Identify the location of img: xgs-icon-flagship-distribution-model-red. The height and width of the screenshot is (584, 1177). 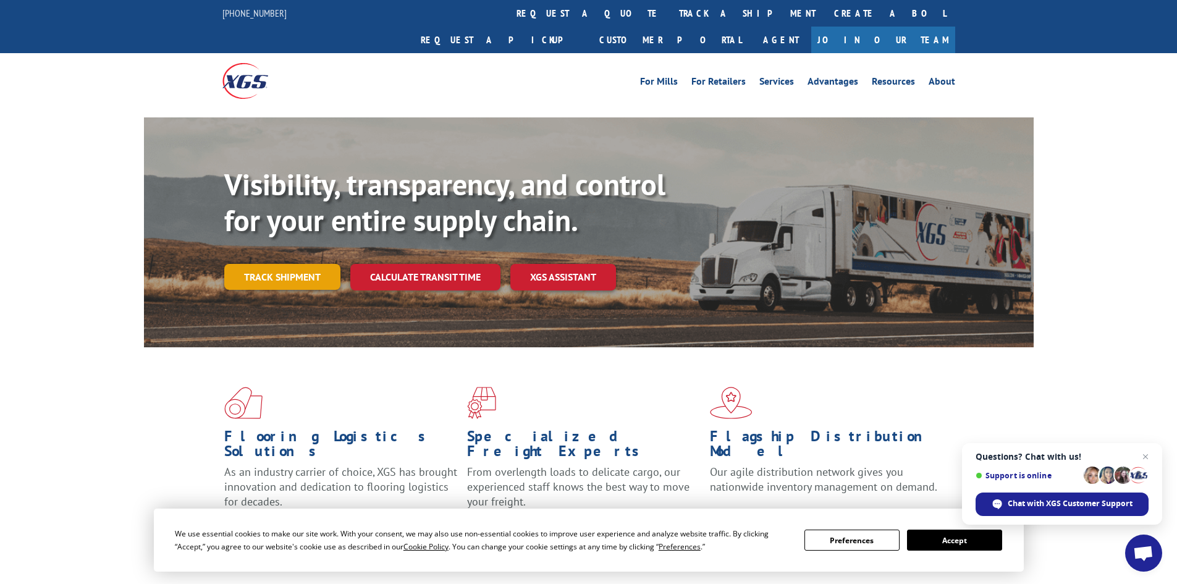
(731, 403).